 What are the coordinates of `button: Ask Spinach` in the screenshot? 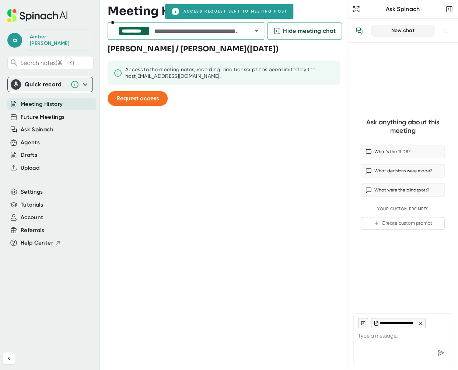 It's located at (37, 129).